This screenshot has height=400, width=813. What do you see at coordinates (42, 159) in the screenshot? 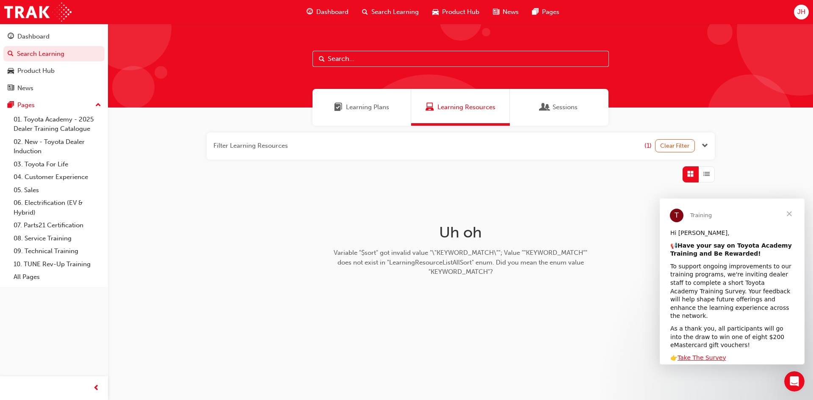
I see `a: Take The Survey` at bounding box center [42, 159].